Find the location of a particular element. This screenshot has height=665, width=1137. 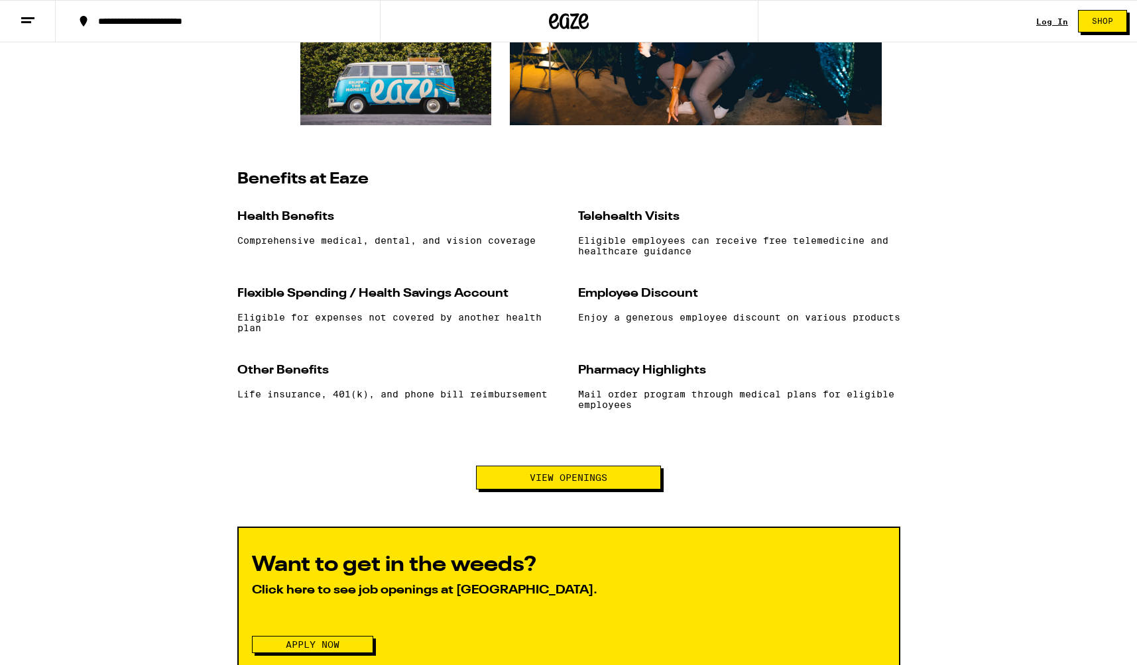

p: Mail order program through medical plans for eligible employees is located at coordinates (739, 400).